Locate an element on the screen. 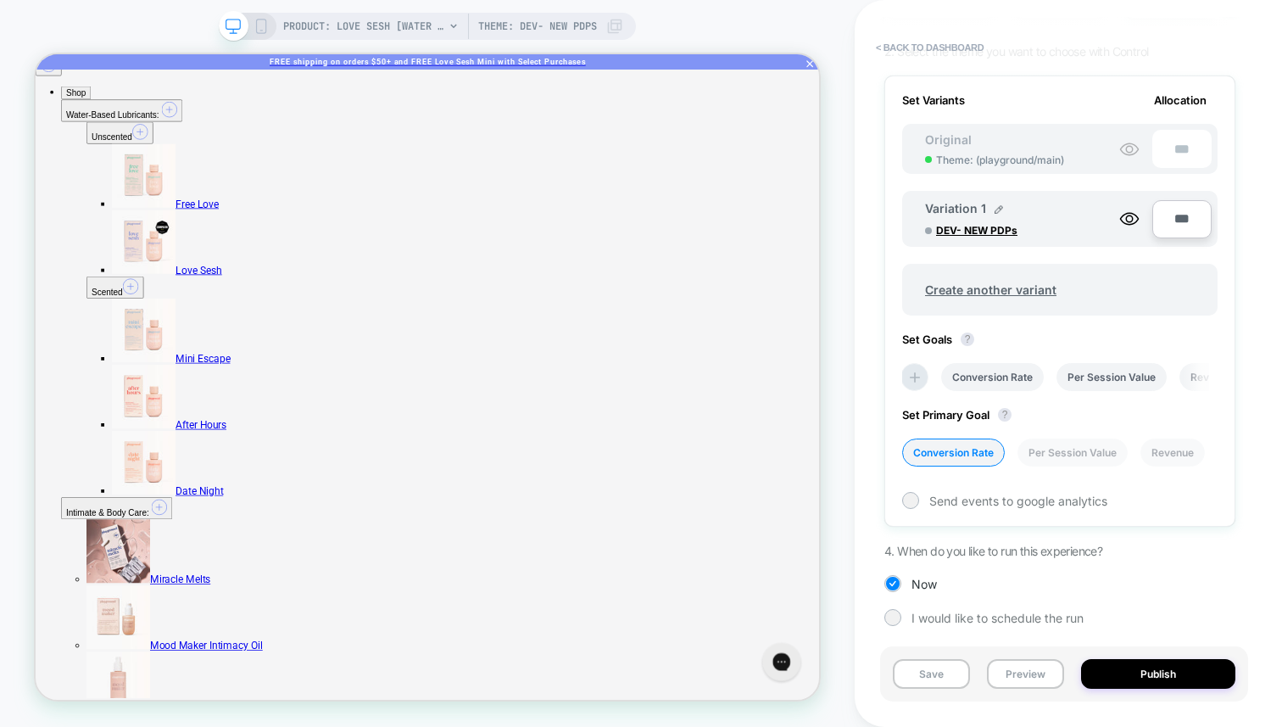  button: Scented is located at coordinates (106, 310).